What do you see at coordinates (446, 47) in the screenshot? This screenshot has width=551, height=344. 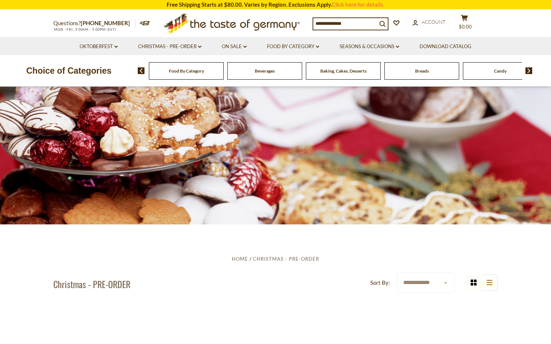 I see `a: Download Catalog` at bounding box center [446, 47].